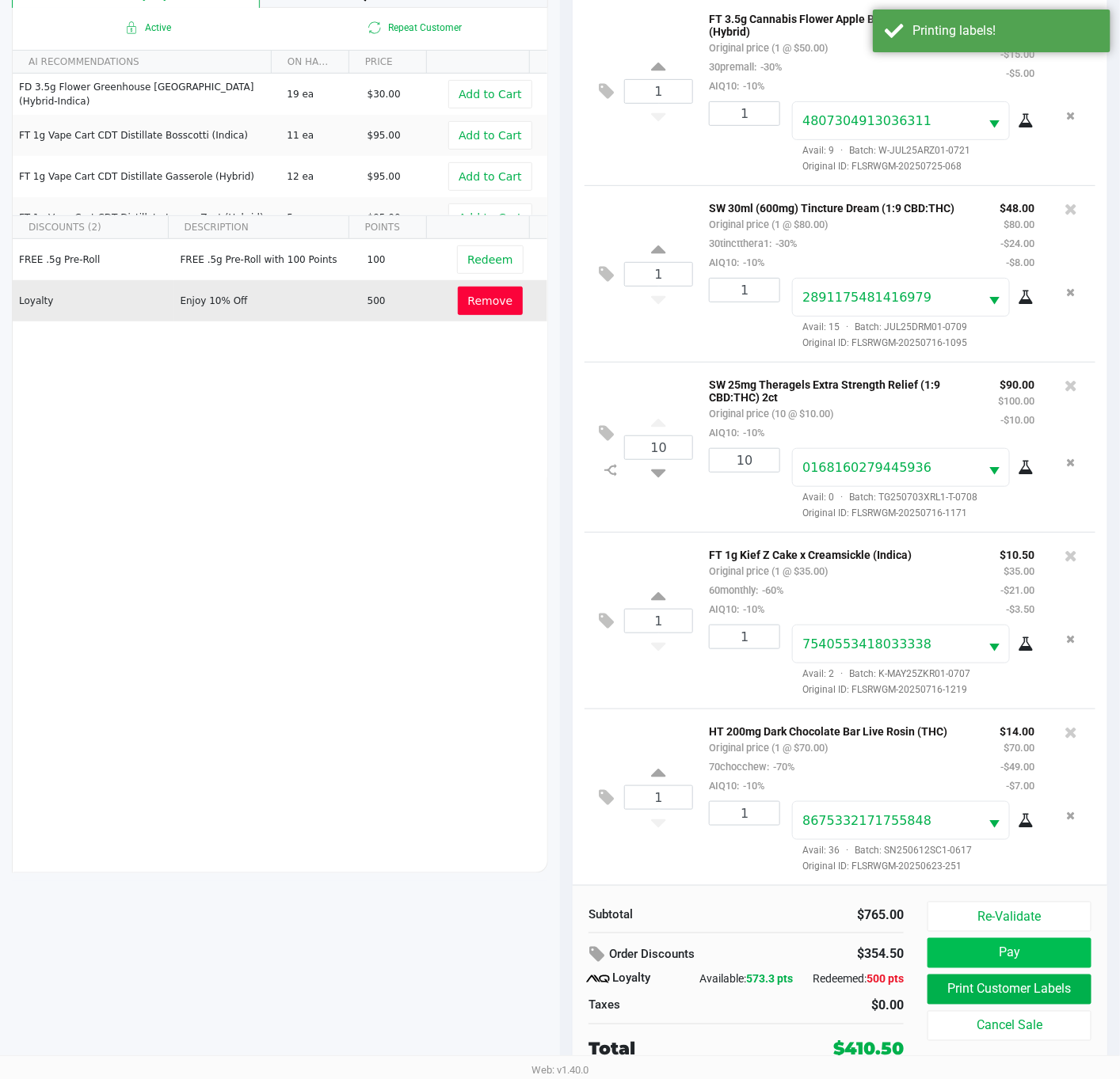 This screenshot has height=1079, width=1120. I want to click on td: FT 1g Vape Cart CDT Distillate Gasserole (Hybrid), so click(147, 176).